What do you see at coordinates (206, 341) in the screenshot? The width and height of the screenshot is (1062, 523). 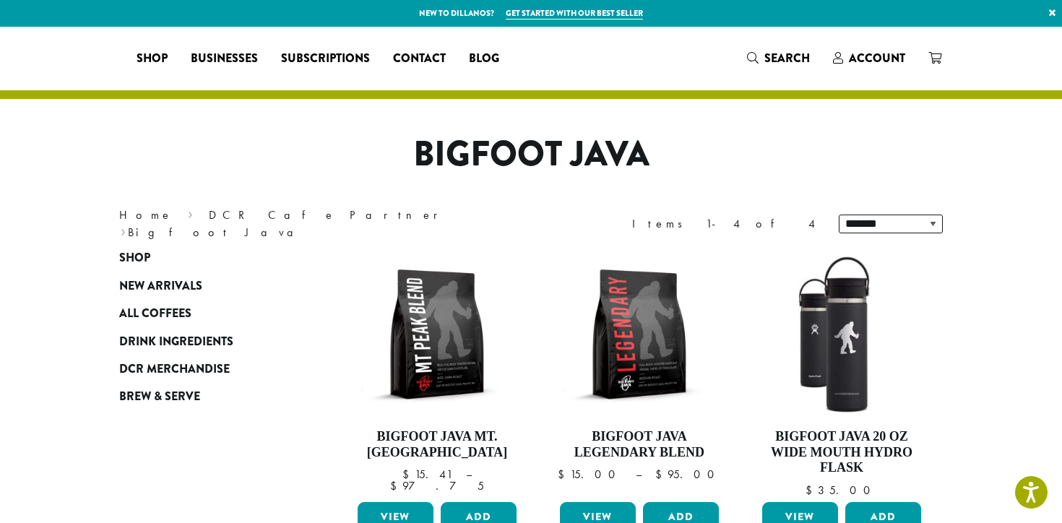 I see `a: Drink Ingredients` at bounding box center [206, 341].